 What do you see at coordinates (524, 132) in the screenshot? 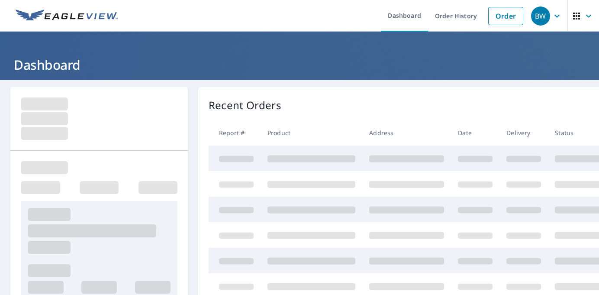
I see `th: Delivery` at bounding box center [524, 132].